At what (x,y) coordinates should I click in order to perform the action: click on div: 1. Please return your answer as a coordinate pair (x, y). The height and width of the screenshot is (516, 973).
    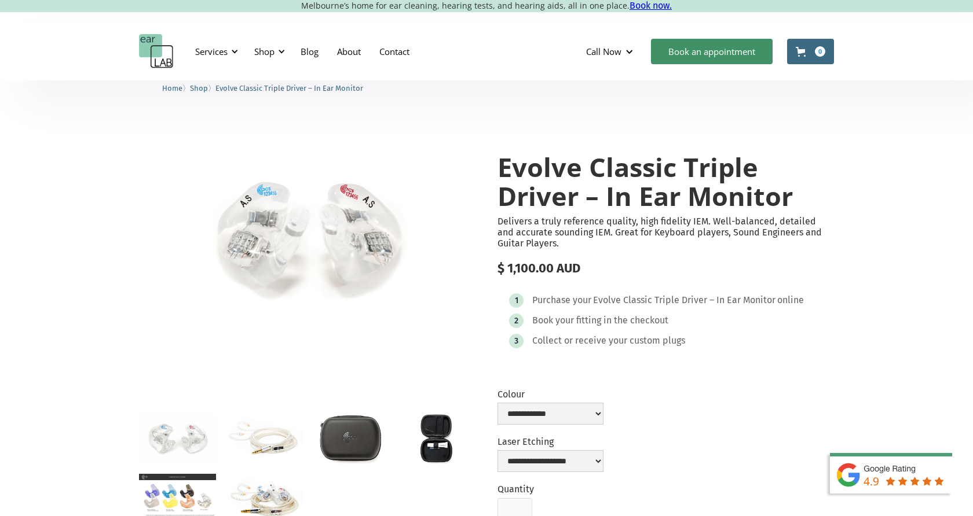
    Looking at the image, I should click on (516, 301).